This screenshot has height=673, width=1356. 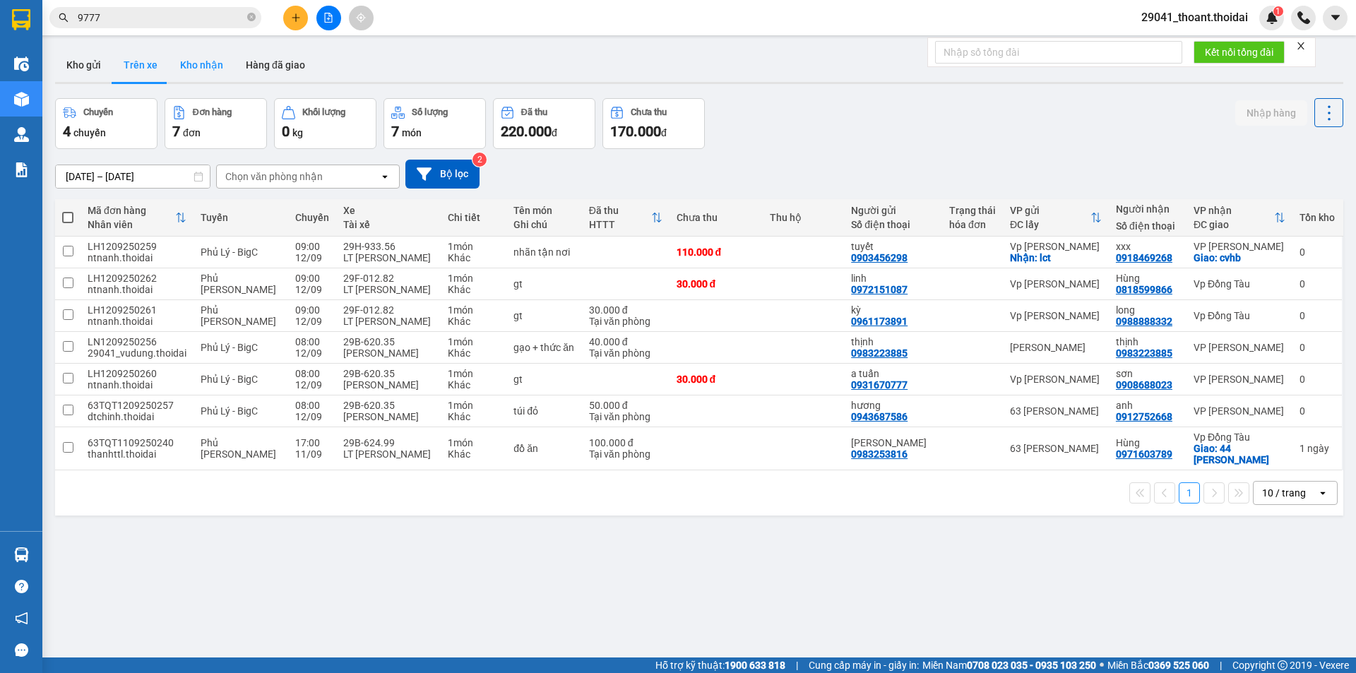 I want to click on div: 0961173891, so click(x=879, y=321).